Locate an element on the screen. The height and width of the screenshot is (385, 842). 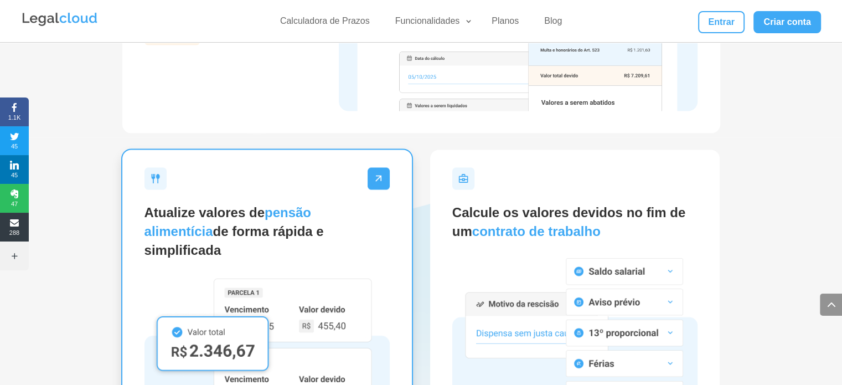
span: contrato de trabalho is located at coordinates (536, 230).